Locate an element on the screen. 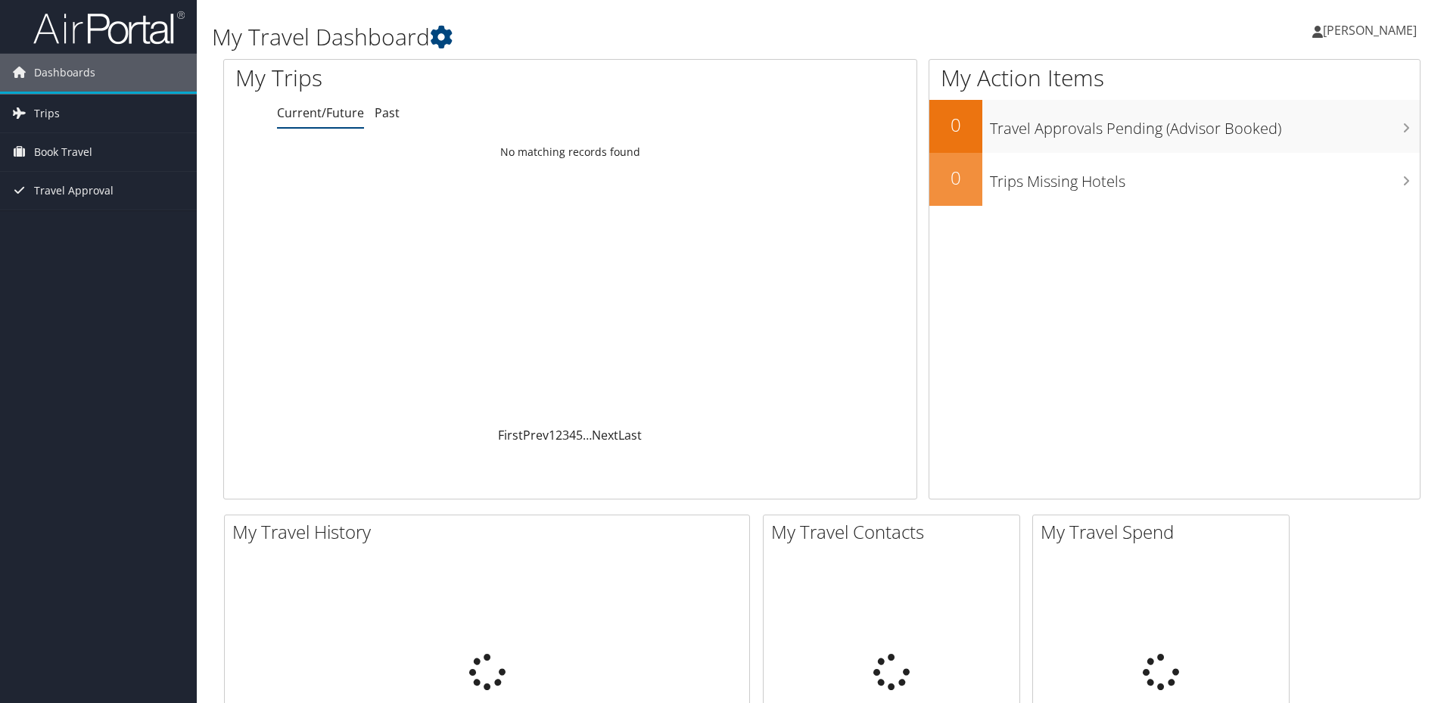  td: No matching records found is located at coordinates (570, 152).